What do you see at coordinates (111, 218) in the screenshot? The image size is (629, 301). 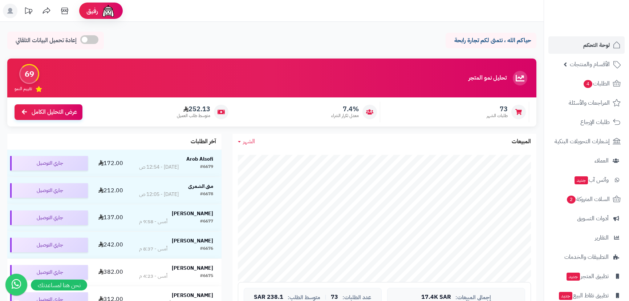 I see `td: 137.00` at bounding box center [111, 218].